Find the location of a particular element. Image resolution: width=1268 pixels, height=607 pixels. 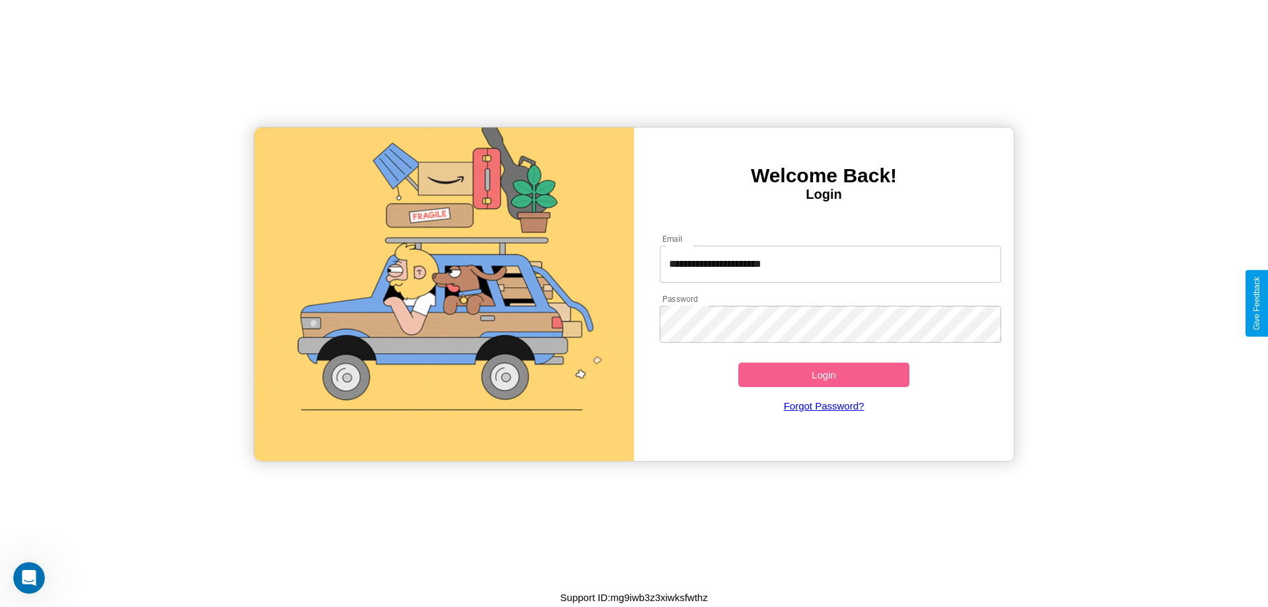

label: Email is located at coordinates (672, 238).